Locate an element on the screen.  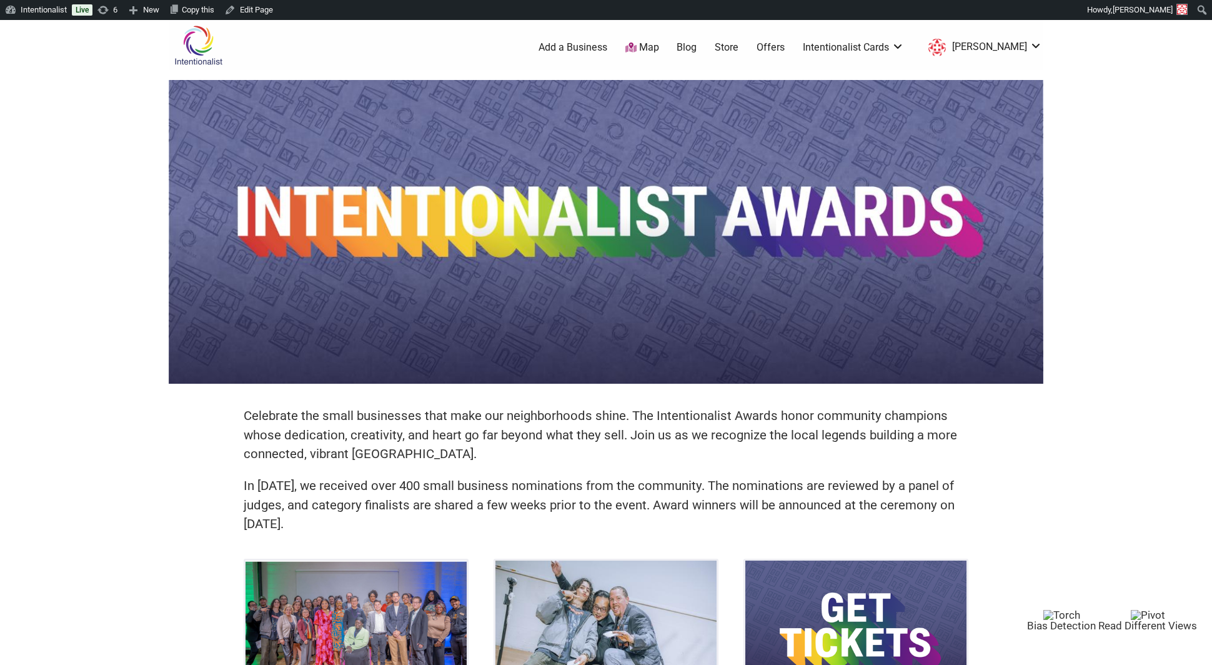
a: Map is located at coordinates (642, 47).